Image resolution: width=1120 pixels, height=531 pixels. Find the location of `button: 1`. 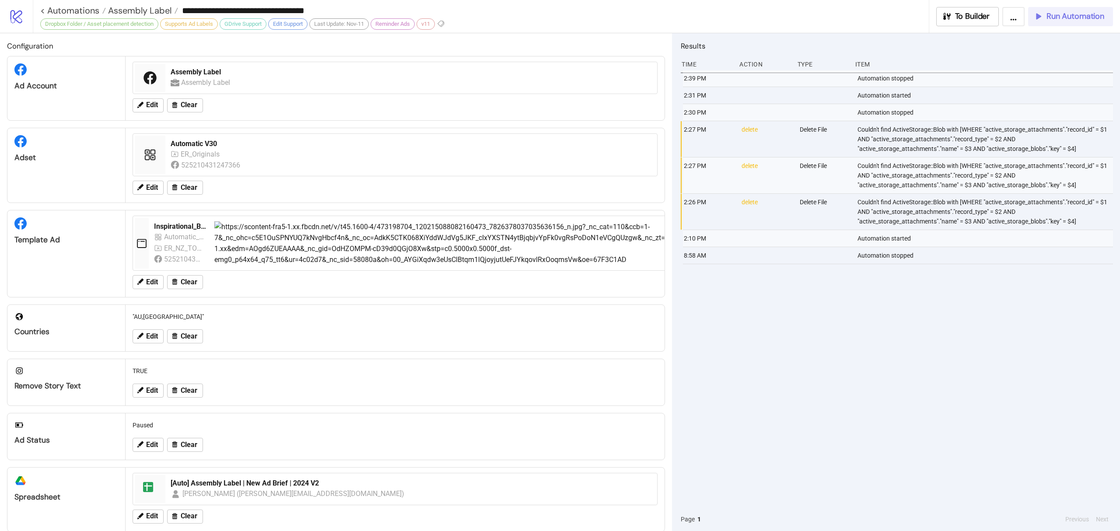

button: 1 is located at coordinates (699, 519).